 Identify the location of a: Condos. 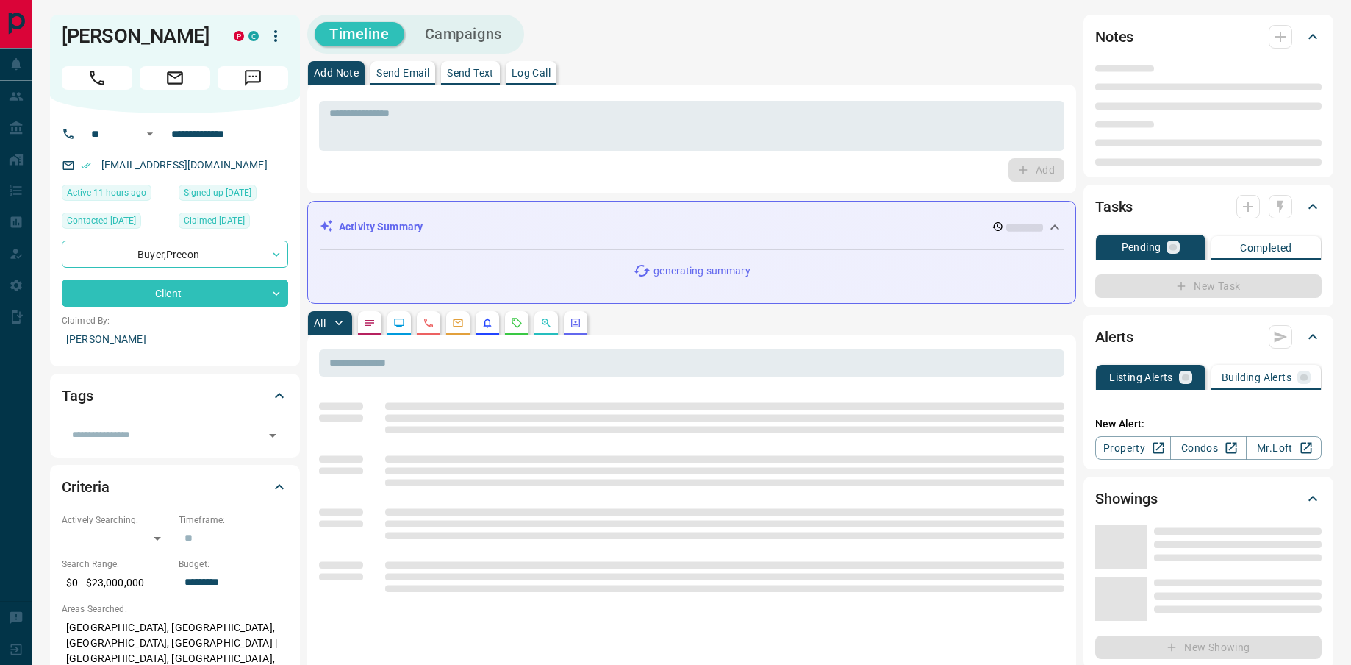
(1208, 448).